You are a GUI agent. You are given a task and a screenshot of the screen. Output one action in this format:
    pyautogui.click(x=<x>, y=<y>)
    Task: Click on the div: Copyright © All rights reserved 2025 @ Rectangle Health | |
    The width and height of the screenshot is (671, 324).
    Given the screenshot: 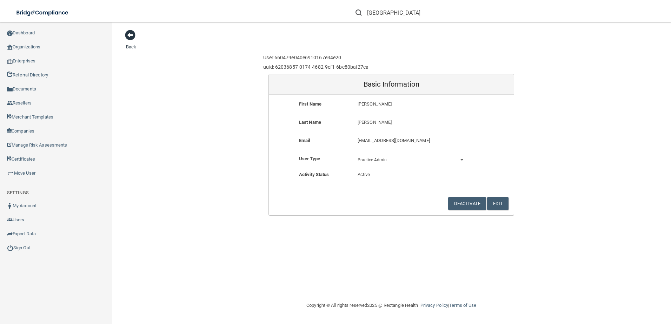 What is the action you would take?
    pyautogui.click(x=391, y=306)
    